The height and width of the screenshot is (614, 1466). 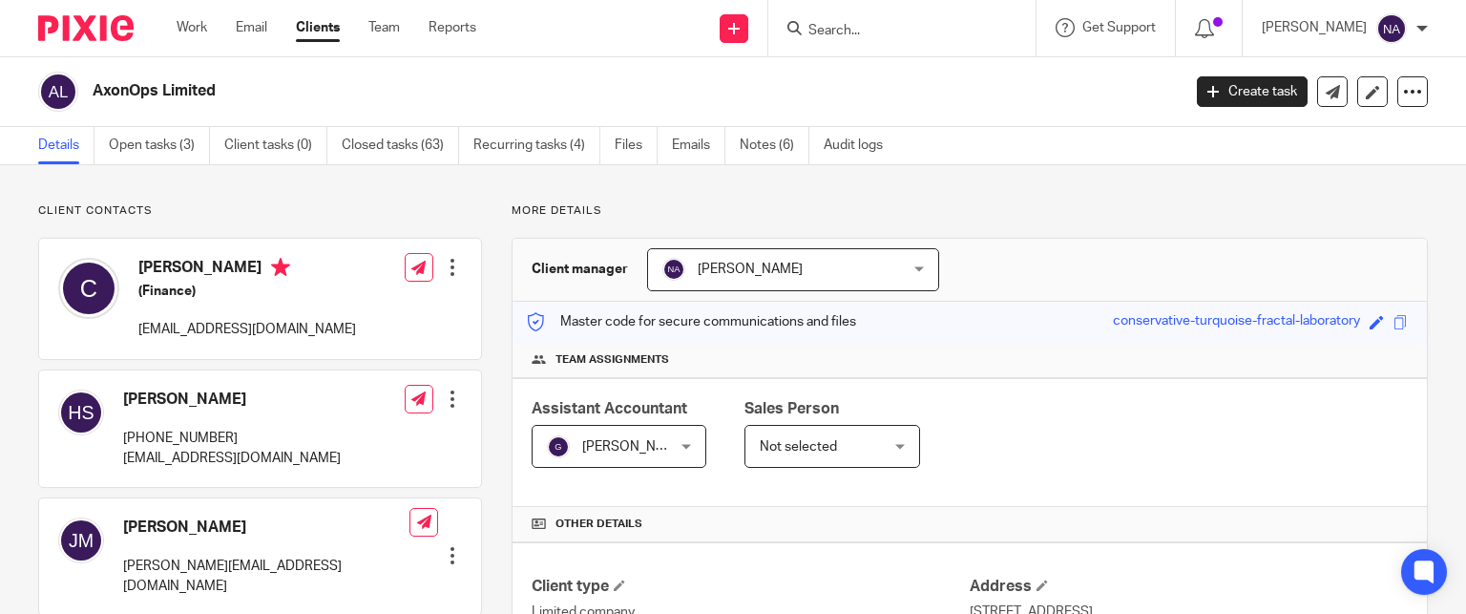 What do you see at coordinates (609, 409) in the screenshot?
I see `span: Assistant Accountant` at bounding box center [609, 409].